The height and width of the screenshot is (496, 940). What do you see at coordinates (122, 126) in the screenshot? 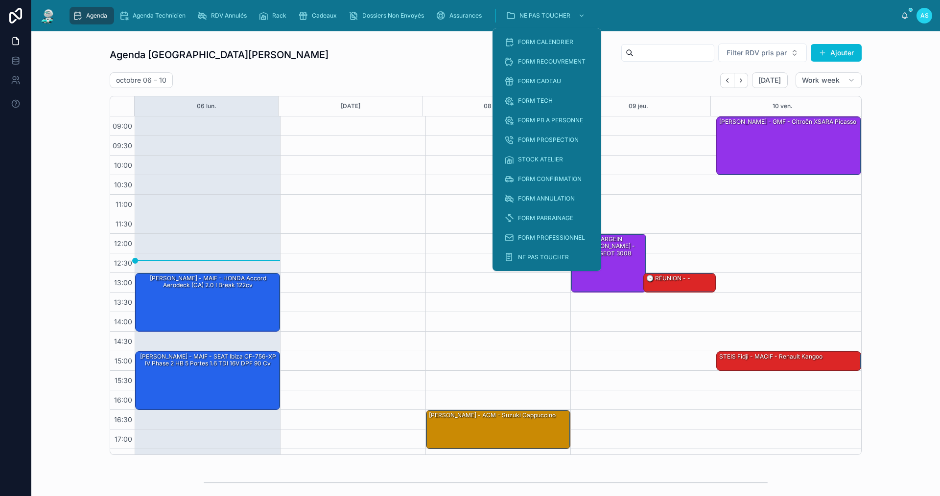
I see `span: 09:00` at bounding box center [122, 126].